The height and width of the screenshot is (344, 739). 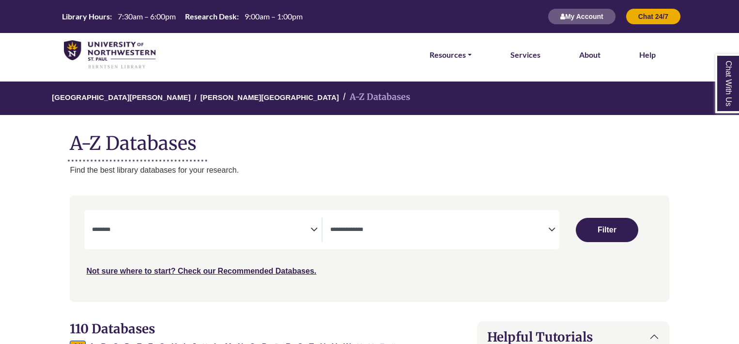 I want to click on th: Library Hours:, so click(x=85, y=16).